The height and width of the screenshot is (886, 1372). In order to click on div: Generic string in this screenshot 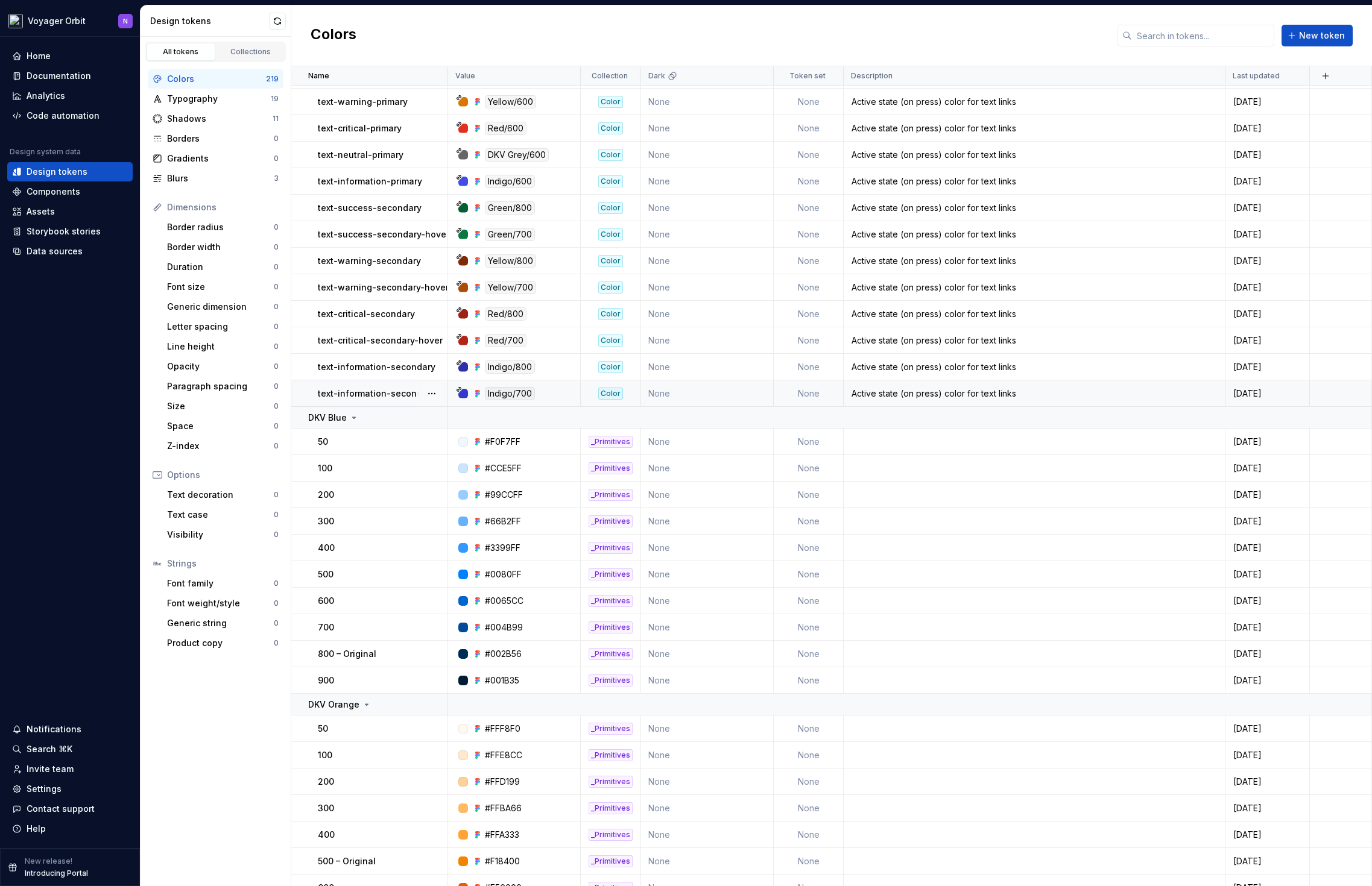, I will do `click(220, 623)`.